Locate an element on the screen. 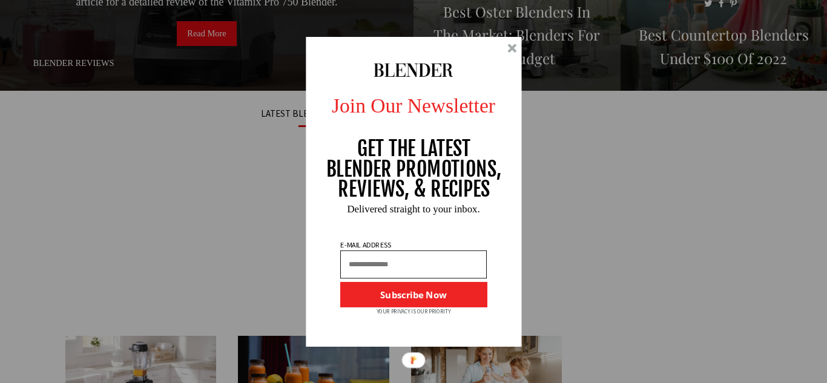 The image size is (827, 383). p: Delivered straight to your inbox. is located at coordinates (413, 208).